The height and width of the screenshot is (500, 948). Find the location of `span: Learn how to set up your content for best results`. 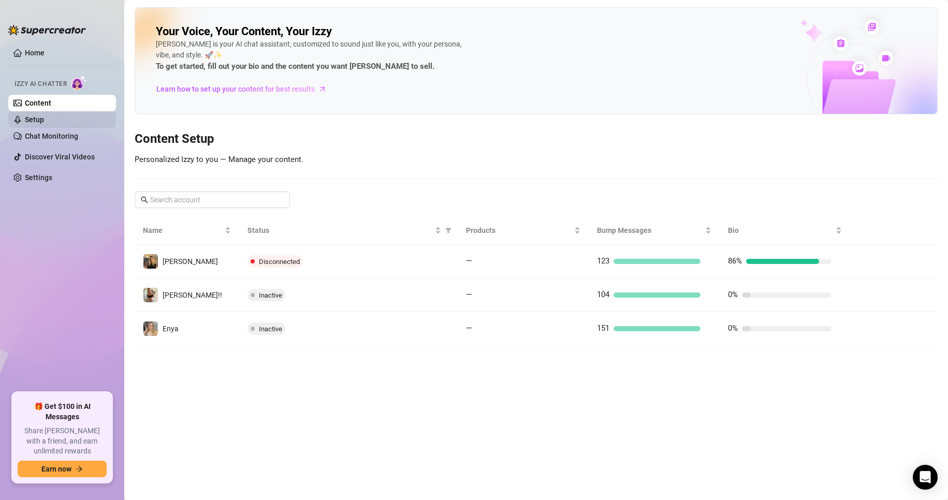

span: Learn how to set up your content for best results is located at coordinates (235, 89).